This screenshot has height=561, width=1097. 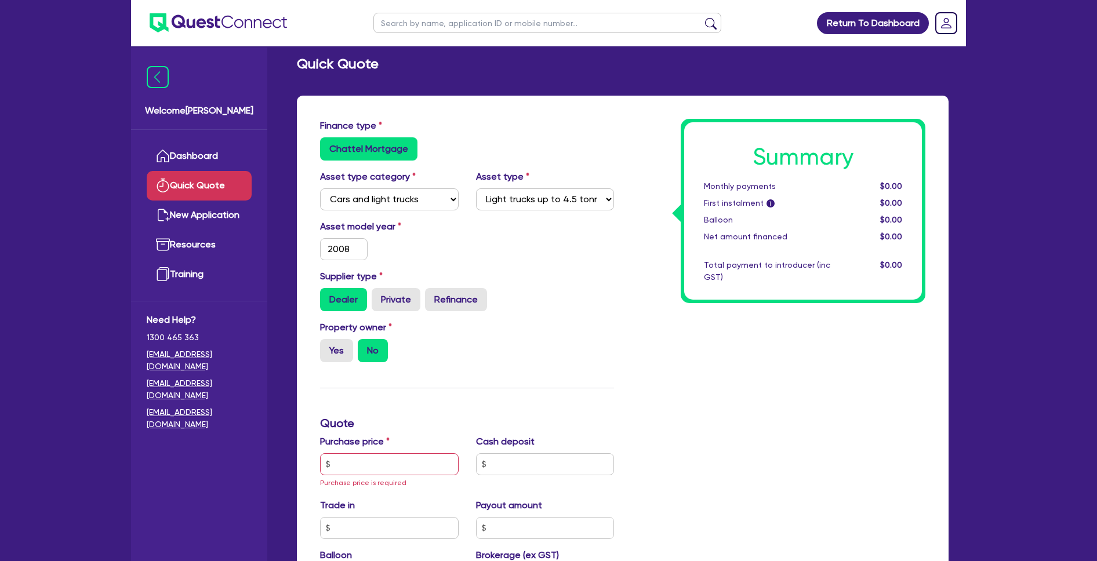 What do you see at coordinates (505, 442) in the screenshot?
I see `label: Cash deposit` at bounding box center [505, 442].